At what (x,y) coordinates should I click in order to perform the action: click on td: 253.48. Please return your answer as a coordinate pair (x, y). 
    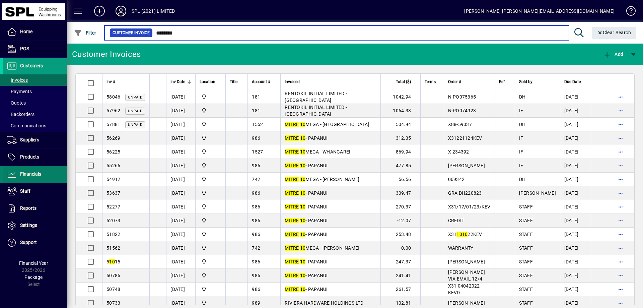
    Looking at the image, I should click on (400, 234).